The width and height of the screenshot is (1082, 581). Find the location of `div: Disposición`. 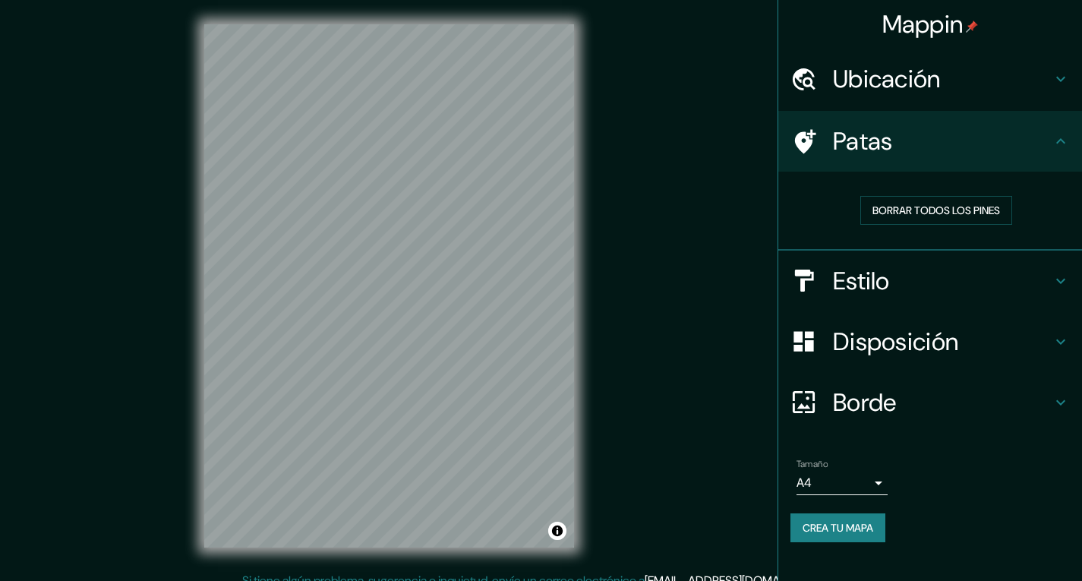

div: Disposición is located at coordinates (930, 342).